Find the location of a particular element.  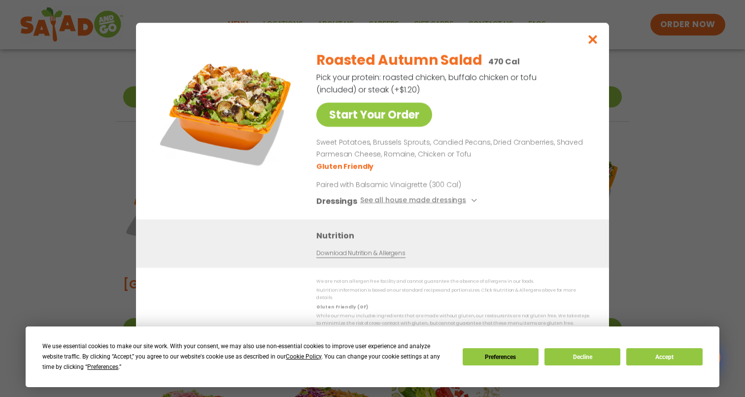

button: Decline is located at coordinates (583, 356).